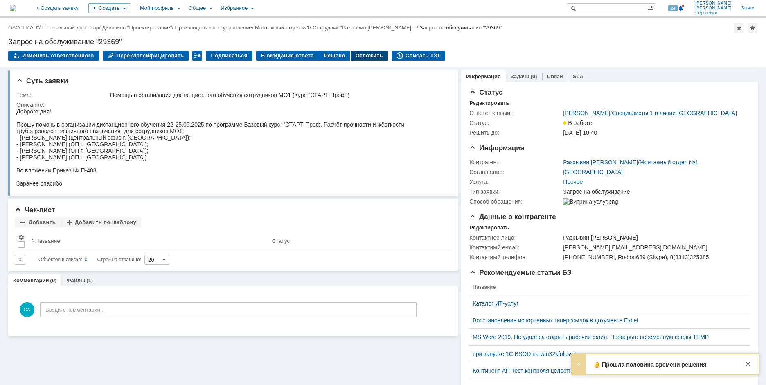 This screenshot has height=385, width=766. What do you see at coordinates (748, 364) in the screenshot?
I see `div: Закрыть` at bounding box center [748, 364].